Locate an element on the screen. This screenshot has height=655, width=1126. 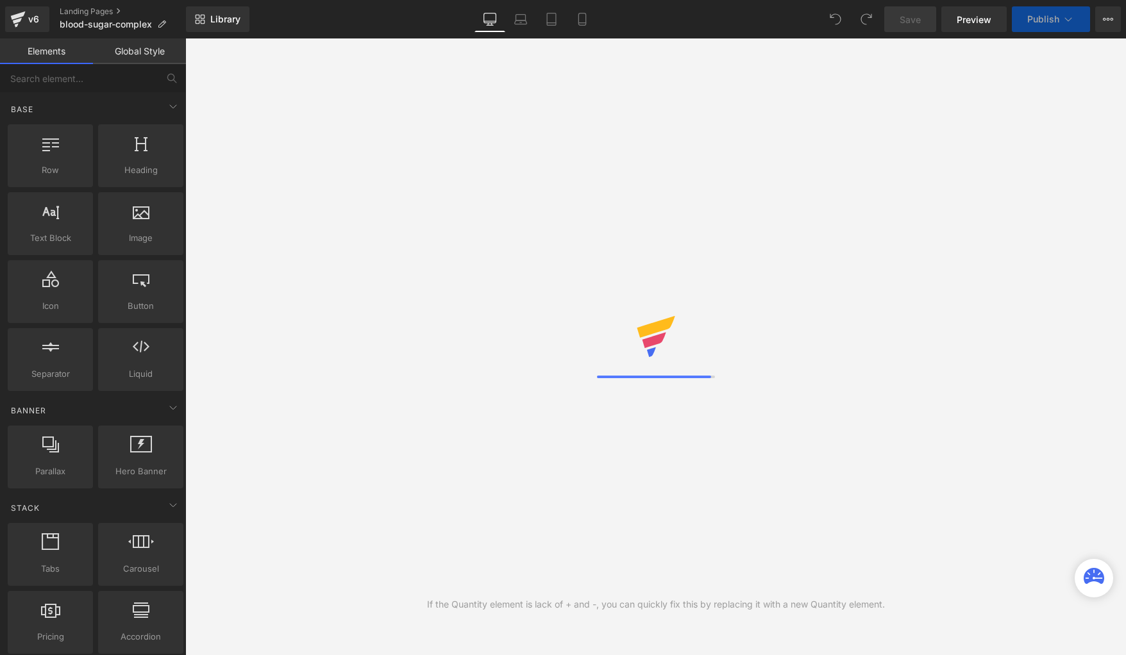
a: Desktop is located at coordinates (490, 19).